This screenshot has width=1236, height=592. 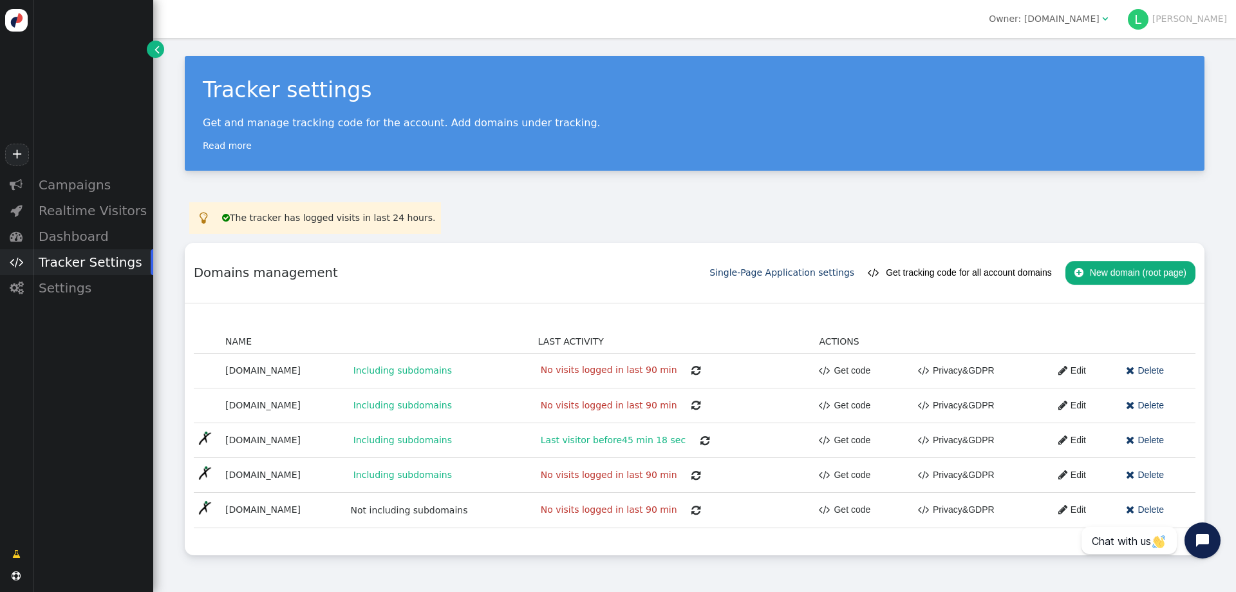 I want to click on div: Campaigns, so click(x=93, y=185).